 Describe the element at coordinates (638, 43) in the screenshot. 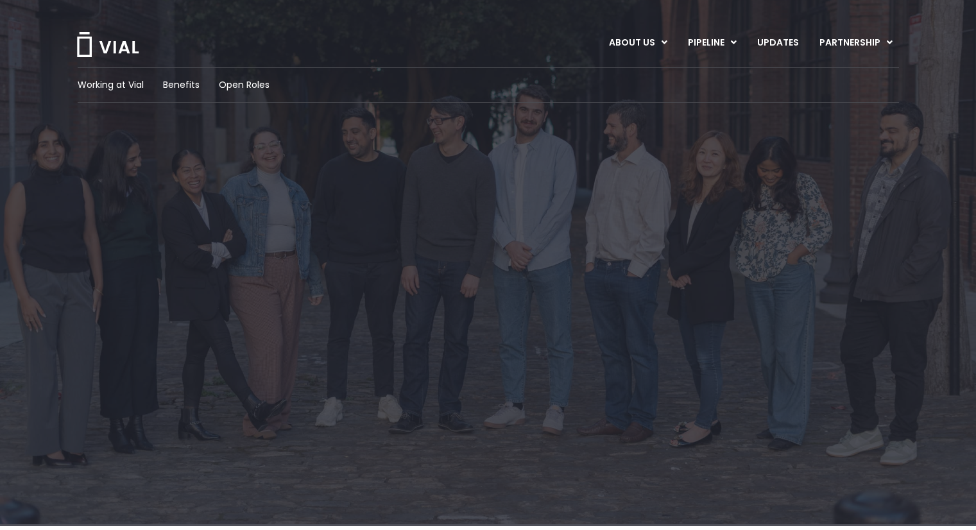

I see `a: ABOUT USMenu Toggle` at that location.